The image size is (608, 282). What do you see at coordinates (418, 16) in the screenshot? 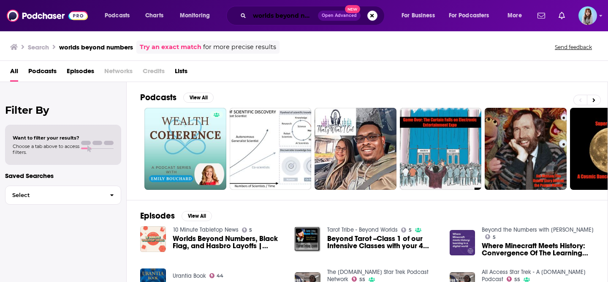
I see `span: For Business` at bounding box center [418, 16].